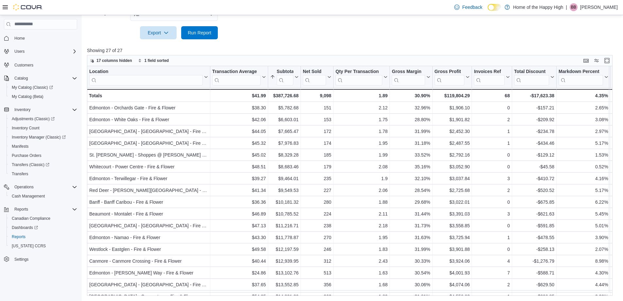  What do you see at coordinates (453, 155) in the screenshot?
I see `div: $2,792.16` at bounding box center [453, 155].